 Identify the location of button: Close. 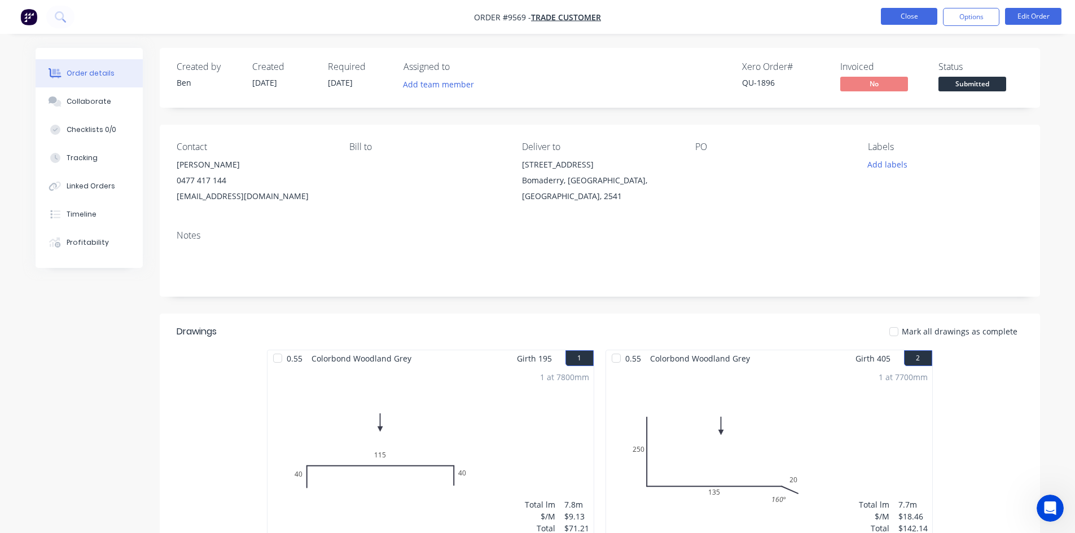
(909, 16).